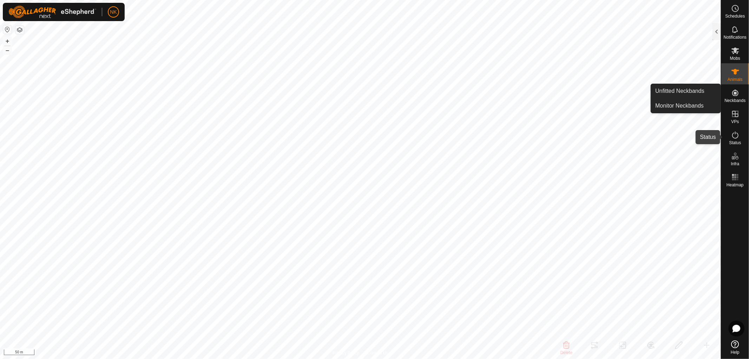 This screenshot has height=359, width=749. I want to click on a: Help, so click(735, 347).